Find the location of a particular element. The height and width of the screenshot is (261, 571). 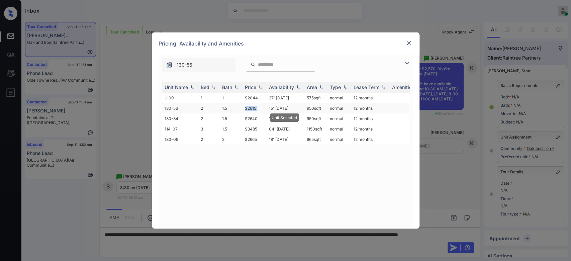

td: $2615 is located at coordinates (254, 108).